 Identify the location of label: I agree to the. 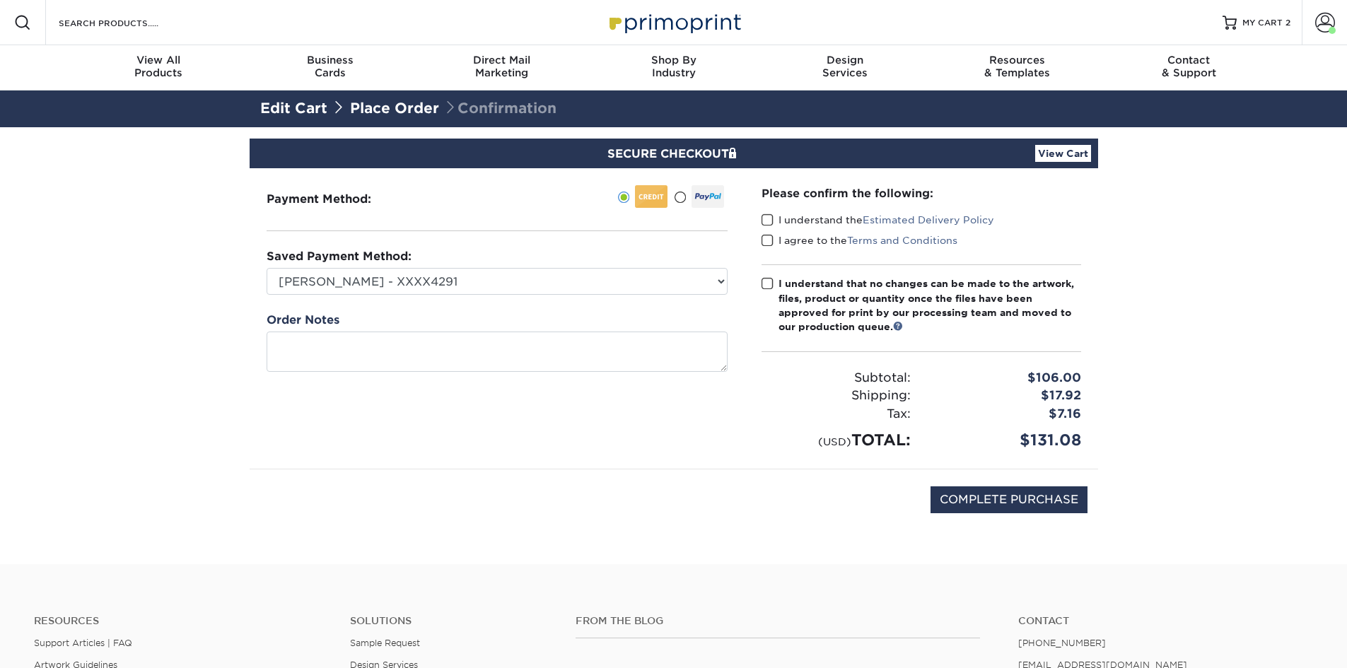
(859, 240).